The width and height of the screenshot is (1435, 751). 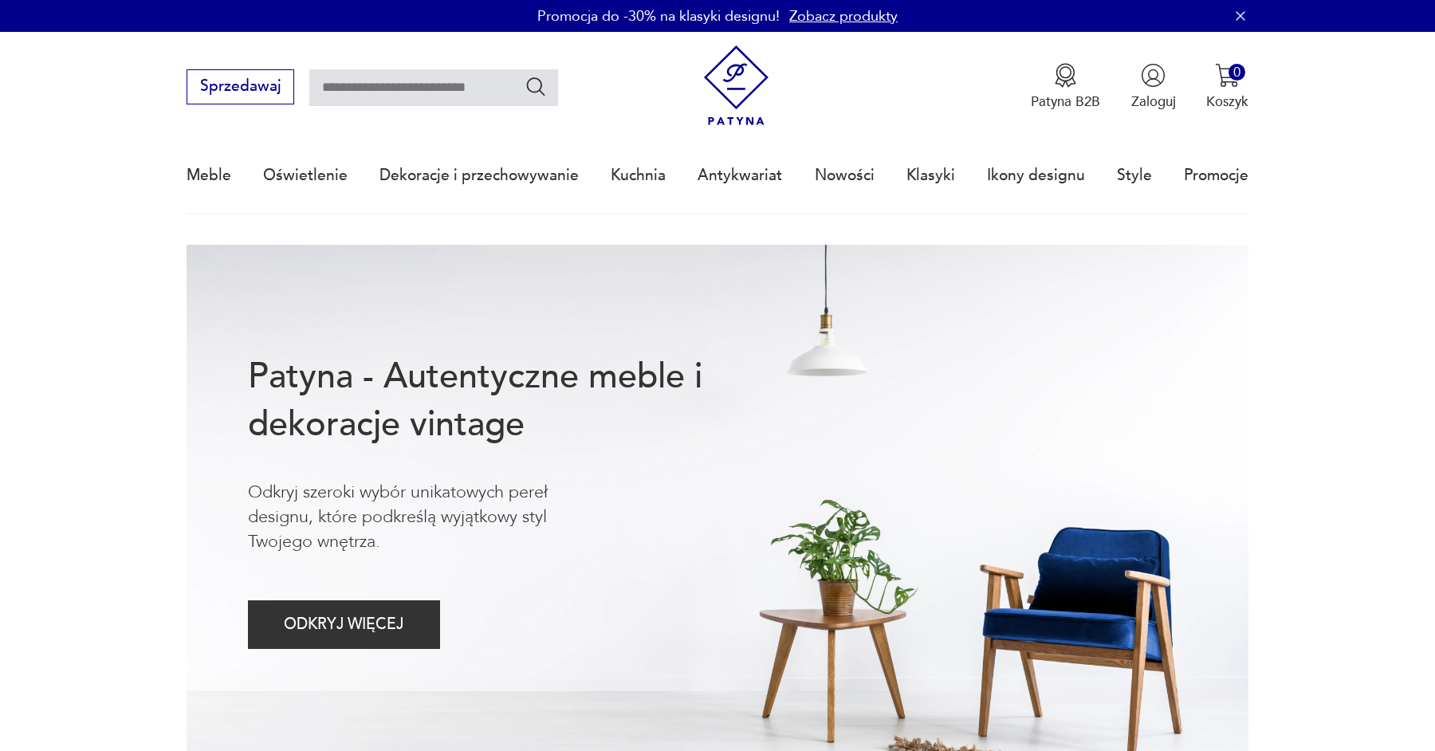 I want to click on a: Style, so click(x=1135, y=175).